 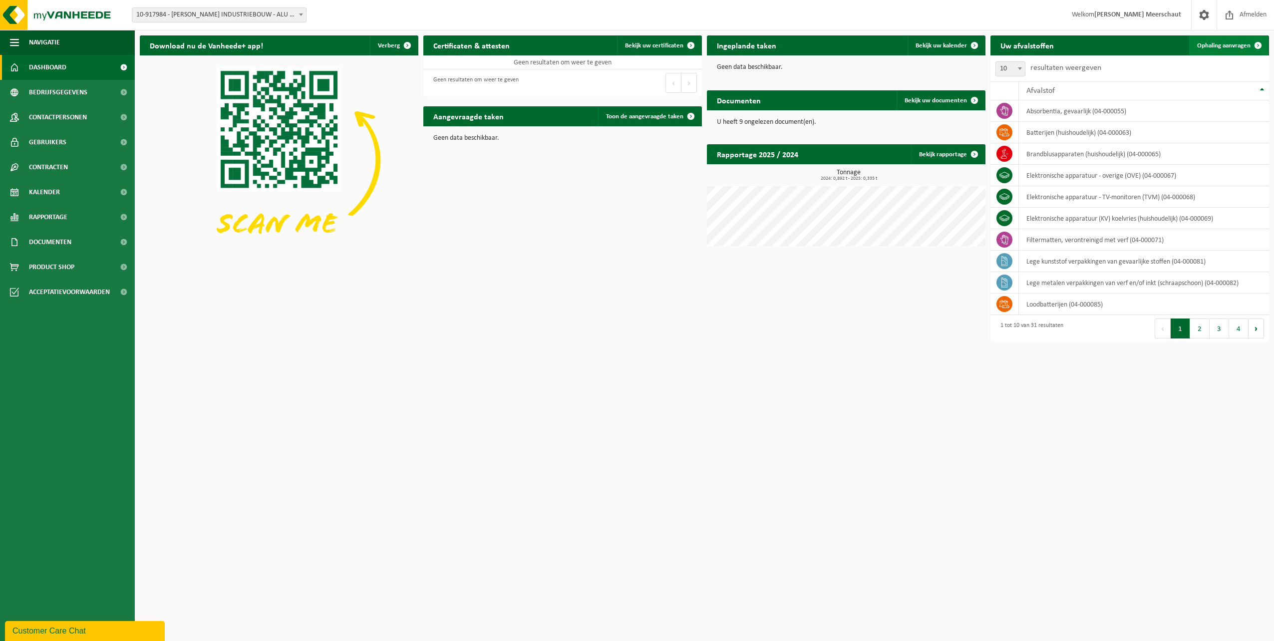 What do you see at coordinates (1144, 132) in the screenshot?
I see `td: batterijen (huishoudelijk) (04-000063)` at bounding box center [1144, 132].